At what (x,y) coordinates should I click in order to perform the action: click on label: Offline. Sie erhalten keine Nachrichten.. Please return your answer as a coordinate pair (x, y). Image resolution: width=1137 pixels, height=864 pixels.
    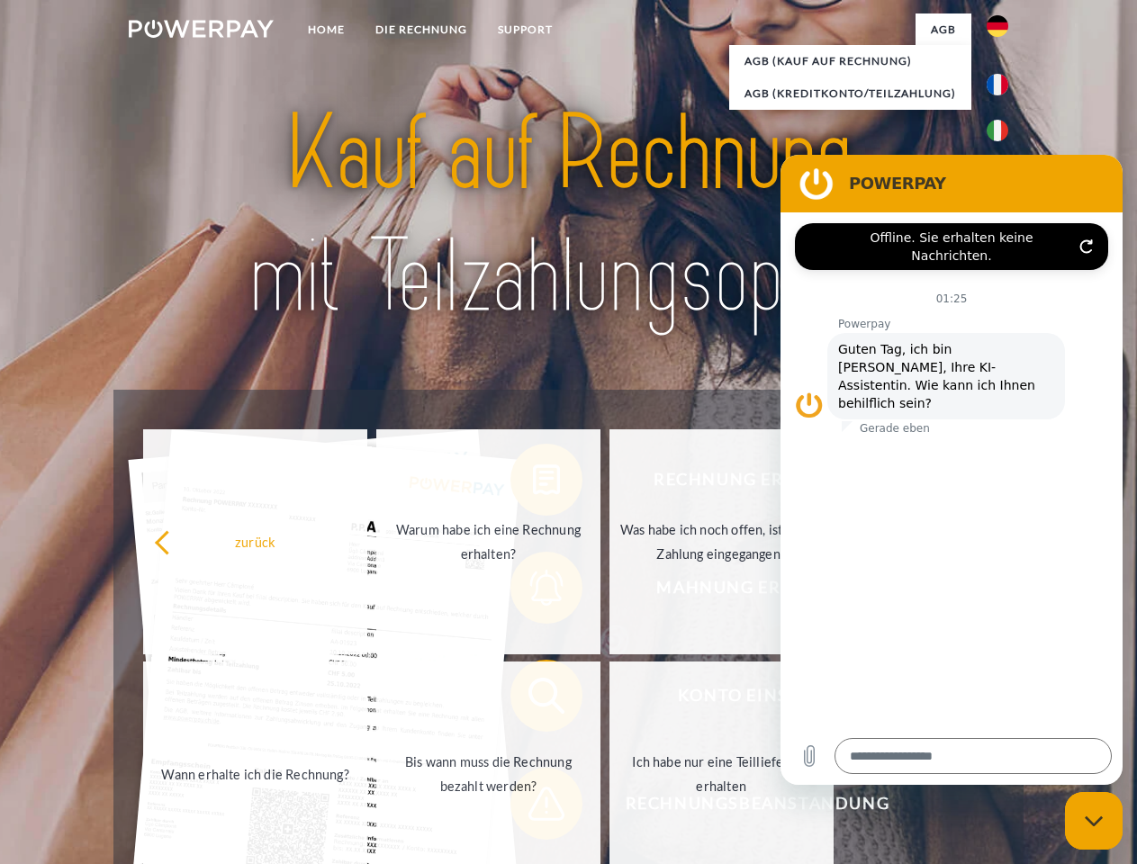
    Looking at the image, I should click on (171, 92).